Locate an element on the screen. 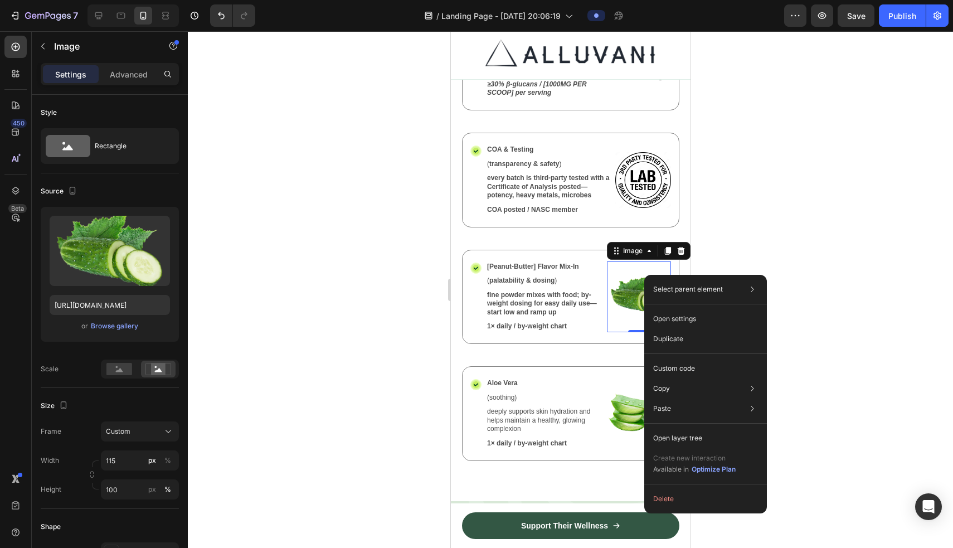 This screenshot has height=548, width=953. p: Custom code is located at coordinates (674, 368).